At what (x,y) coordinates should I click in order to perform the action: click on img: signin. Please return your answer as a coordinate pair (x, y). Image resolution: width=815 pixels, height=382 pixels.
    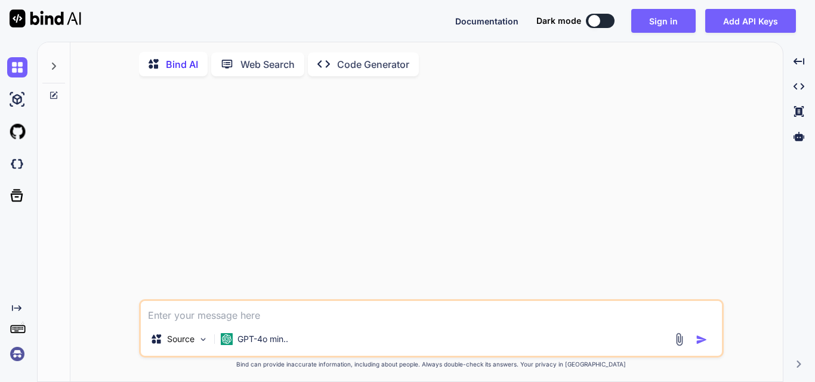
    Looking at the image, I should click on (17, 354).